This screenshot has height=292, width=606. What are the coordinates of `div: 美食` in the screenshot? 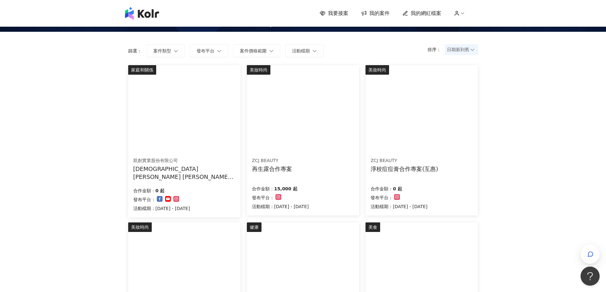 It's located at (373, 227).